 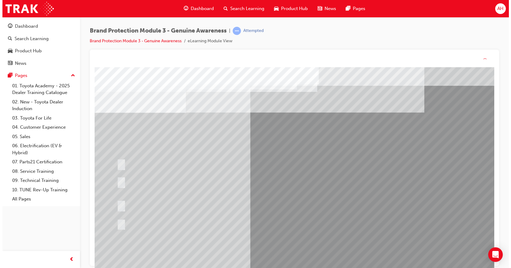 I want to click on div: Attempted, so click(x=251, y=31).